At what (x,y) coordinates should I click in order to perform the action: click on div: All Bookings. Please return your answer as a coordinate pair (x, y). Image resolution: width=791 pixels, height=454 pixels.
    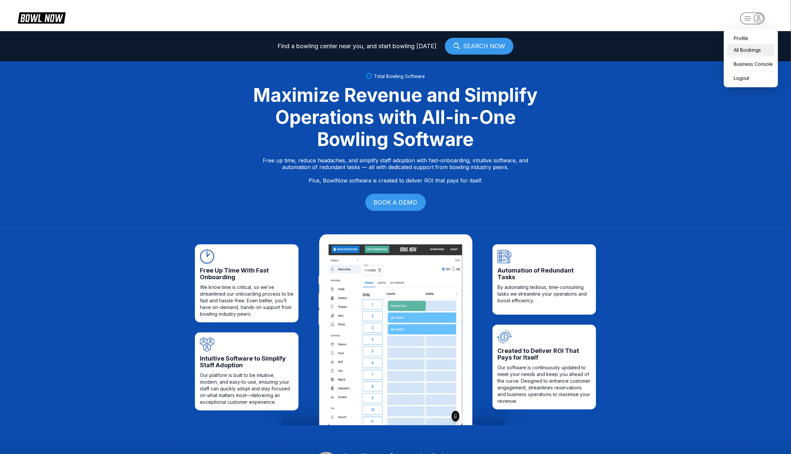
    Looking at the image, I should click on (751, 50).